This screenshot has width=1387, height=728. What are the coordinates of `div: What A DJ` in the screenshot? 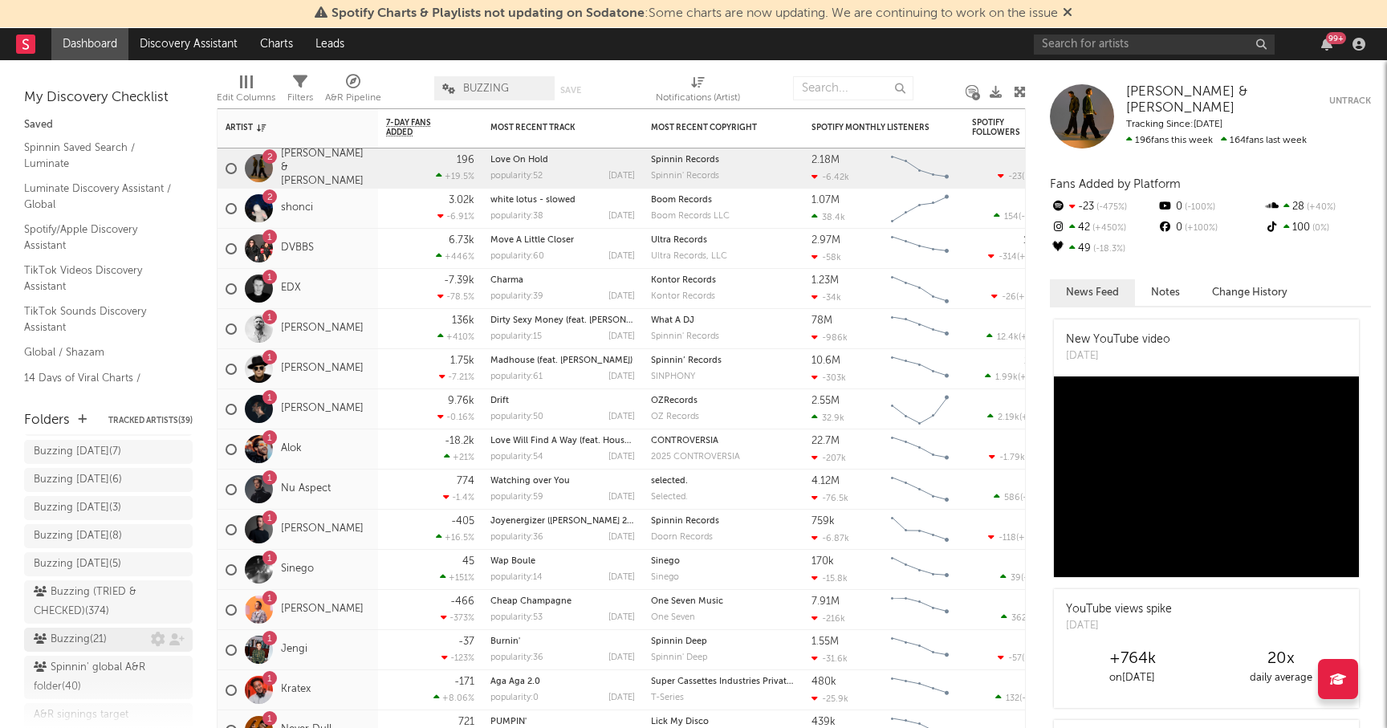 It's located at (723, 320).